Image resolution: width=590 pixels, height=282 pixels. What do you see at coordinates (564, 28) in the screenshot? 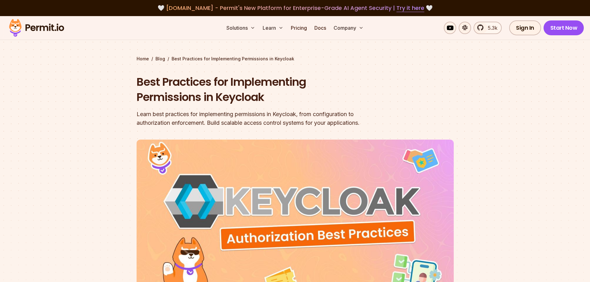
I see `a: Start Now` at bounding box center [564, 28].